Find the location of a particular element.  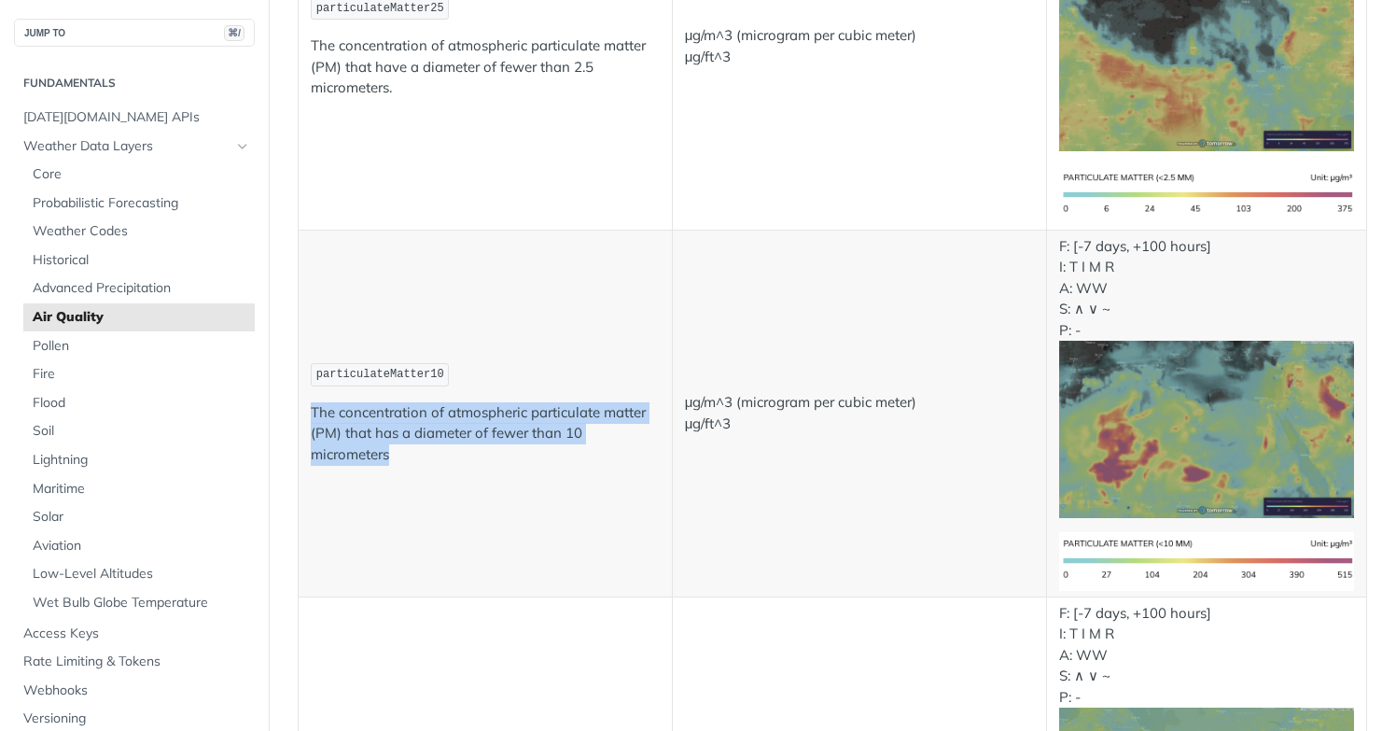

a: Lightning is located at coordinates (139, 460).